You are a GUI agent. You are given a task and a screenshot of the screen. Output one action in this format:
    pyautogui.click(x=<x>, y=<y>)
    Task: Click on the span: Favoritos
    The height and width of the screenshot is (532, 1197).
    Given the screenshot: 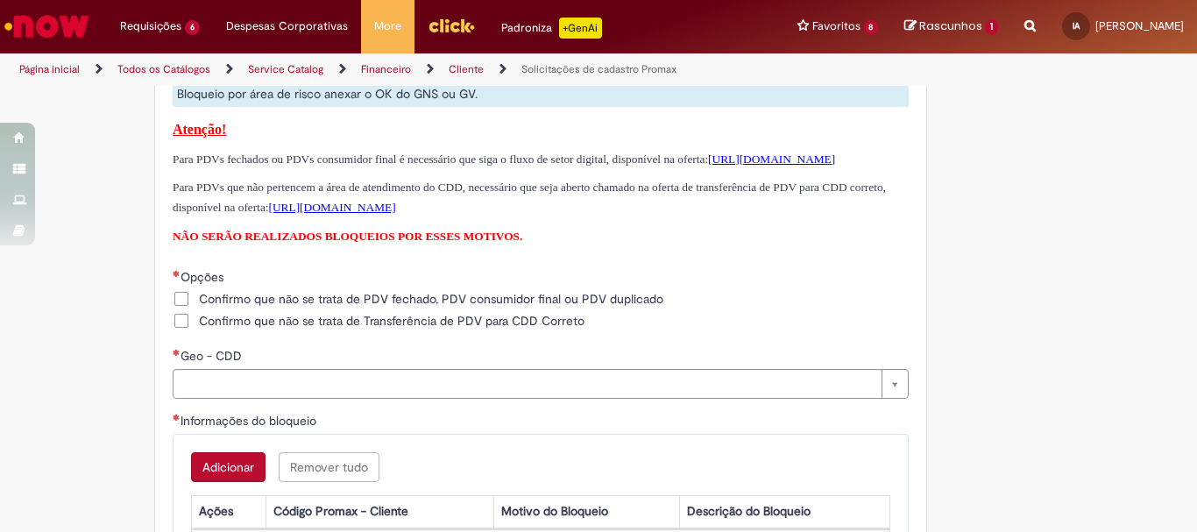 What is the action you would take?
    pyautogui.click(x=836, y=26)
    